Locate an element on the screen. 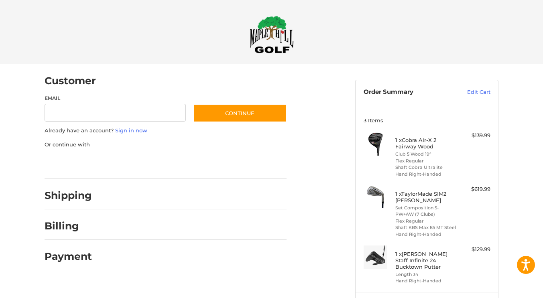  div: $129.99 is located at coordinates (475, 250).